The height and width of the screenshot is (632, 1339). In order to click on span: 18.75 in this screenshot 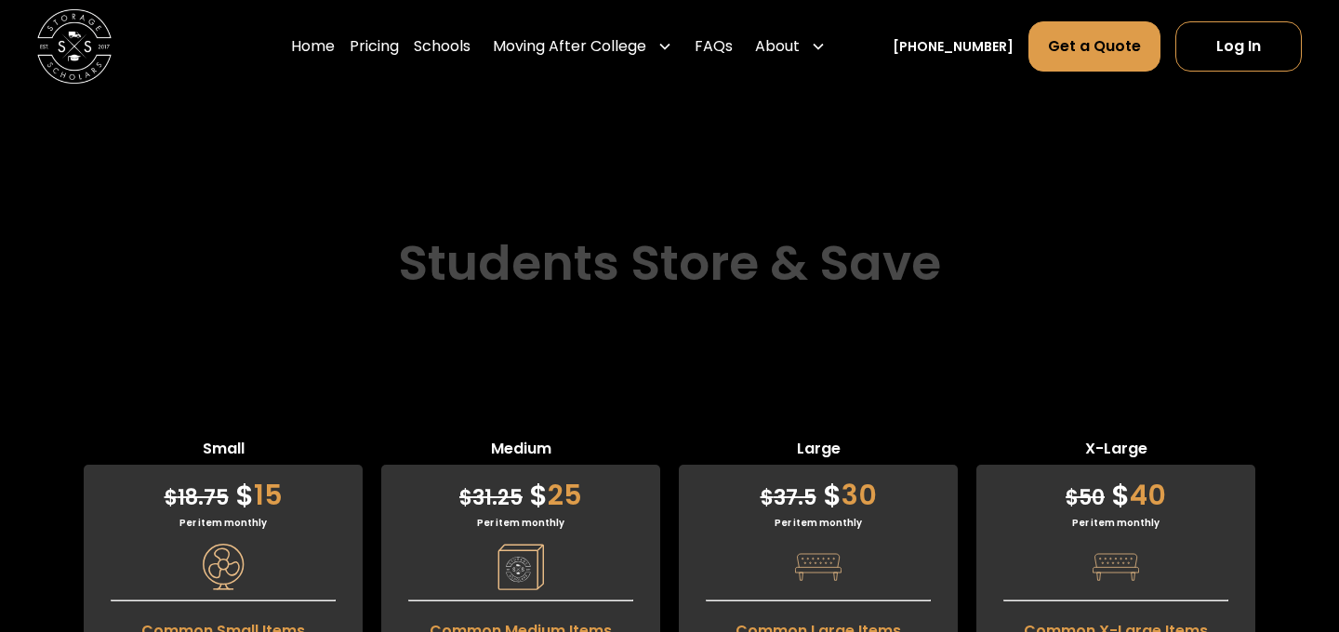, I will do `click(196, 497)`.